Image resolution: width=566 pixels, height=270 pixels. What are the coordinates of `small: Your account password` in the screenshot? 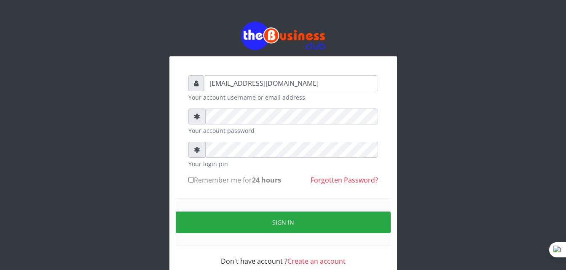 It's located at (283, 131).